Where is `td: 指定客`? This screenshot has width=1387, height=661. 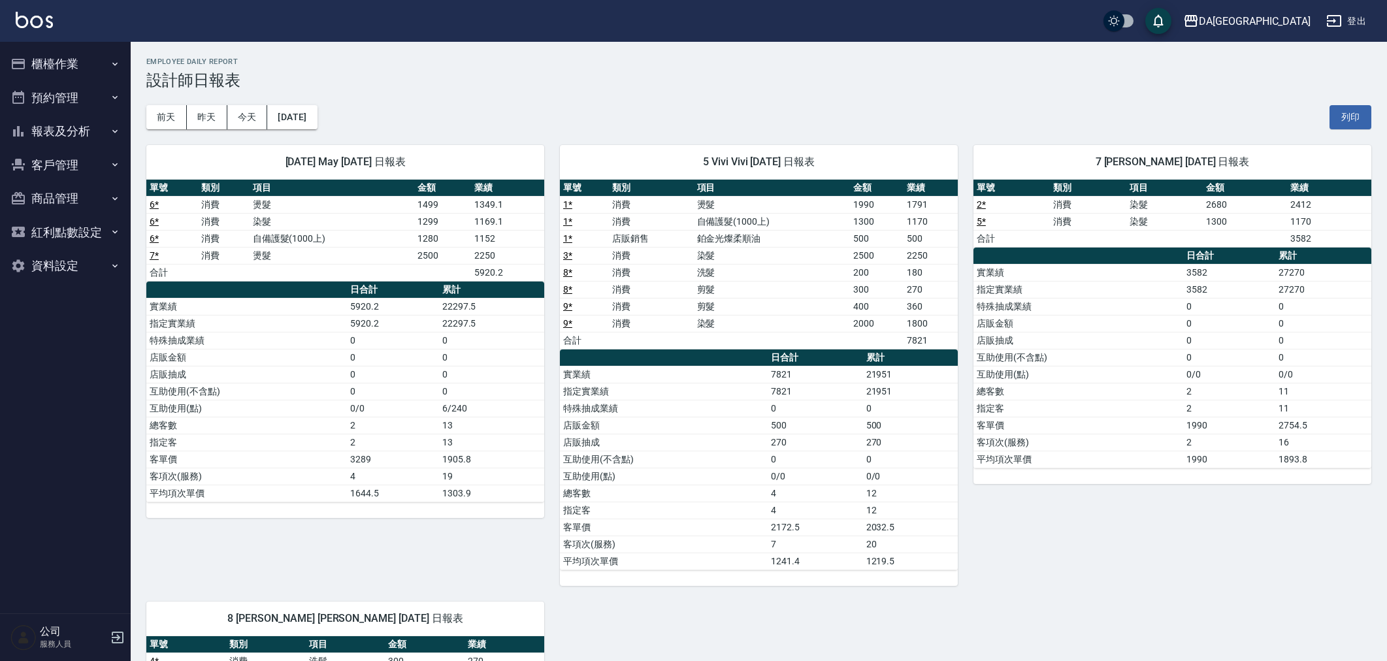 td: 指定客 is located at coordinates (246, 442).